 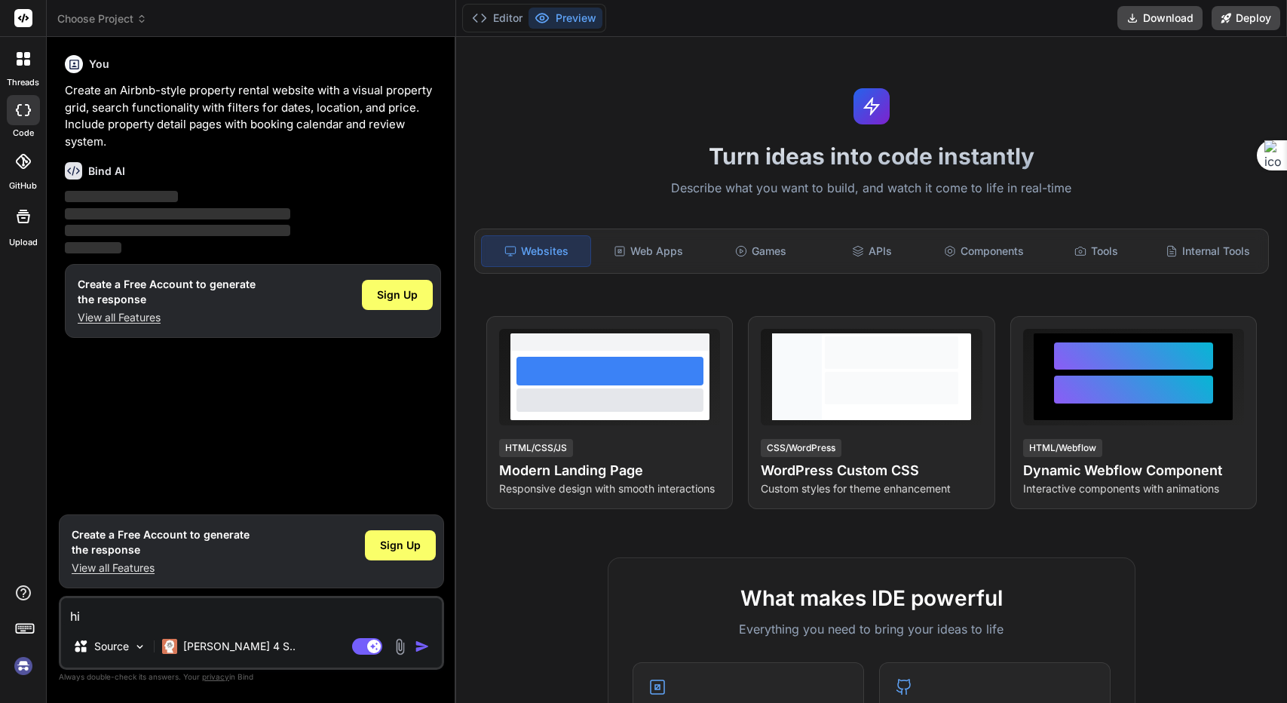 What do you see at coordinates (99, 64) in the screenshot?
I see `h6: You` at bounding box center [99, 64].